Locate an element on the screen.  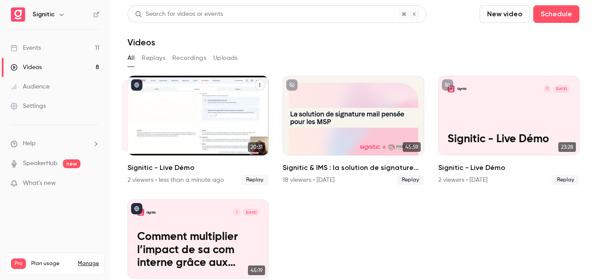
div: C is located at coordinates (548, 89).